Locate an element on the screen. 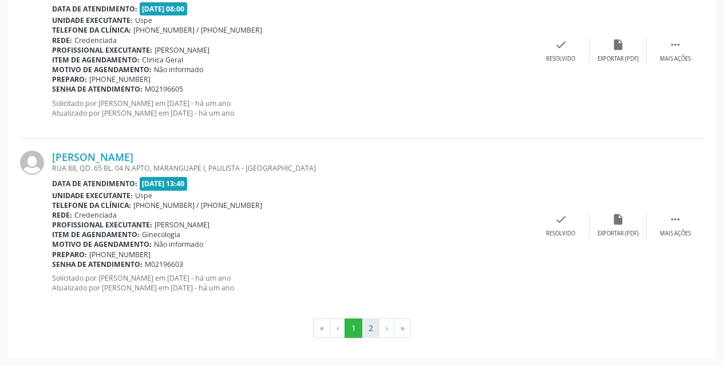 The width and height of the screenshot is (724, 366). ul: Pagination is located at coordinates (362, 328).